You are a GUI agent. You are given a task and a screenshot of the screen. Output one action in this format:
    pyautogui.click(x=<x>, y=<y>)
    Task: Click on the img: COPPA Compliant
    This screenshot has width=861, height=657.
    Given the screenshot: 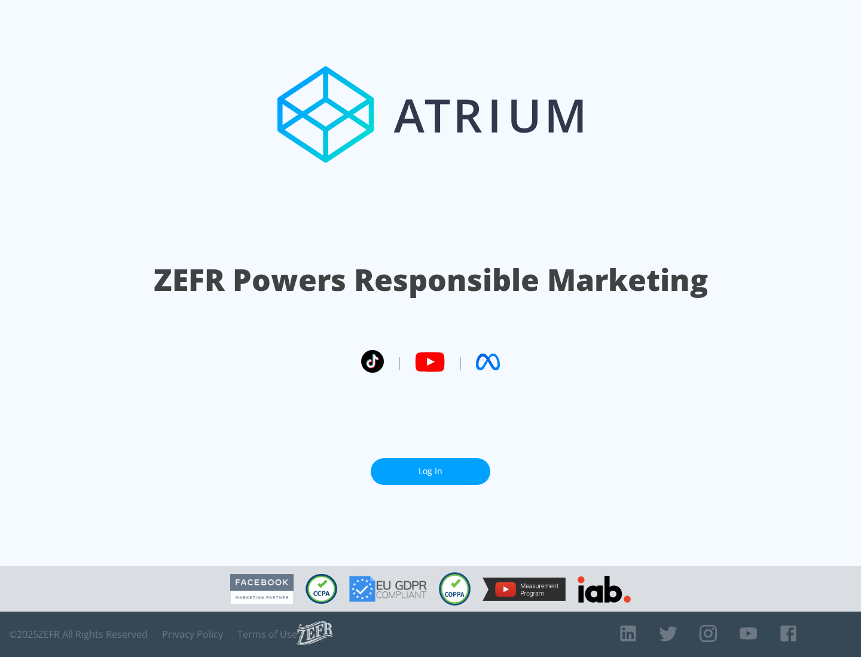 What is the action you would take?
    pyautogui.click(x=454, y=589)
    